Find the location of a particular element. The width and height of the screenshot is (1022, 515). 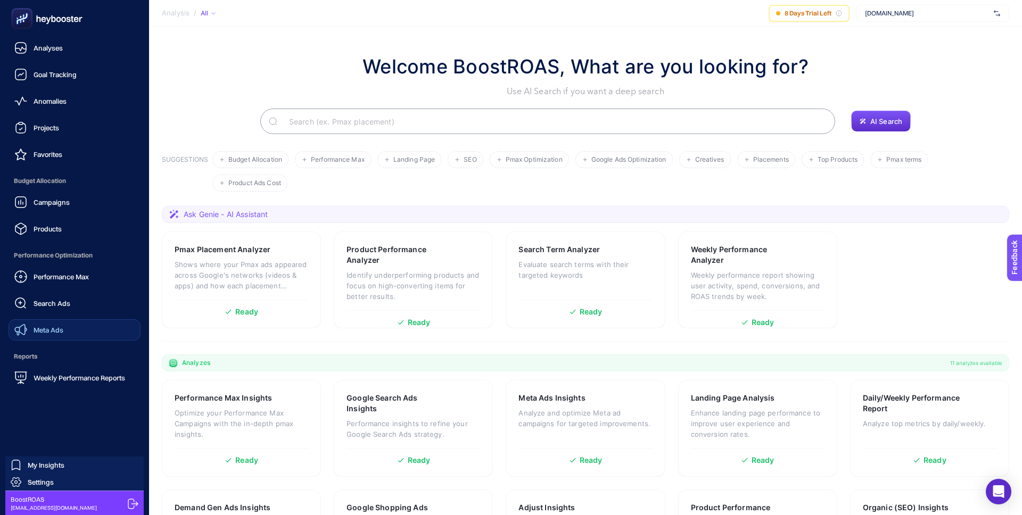

span: Pmax Optimization is located at coordinates (534, 160).